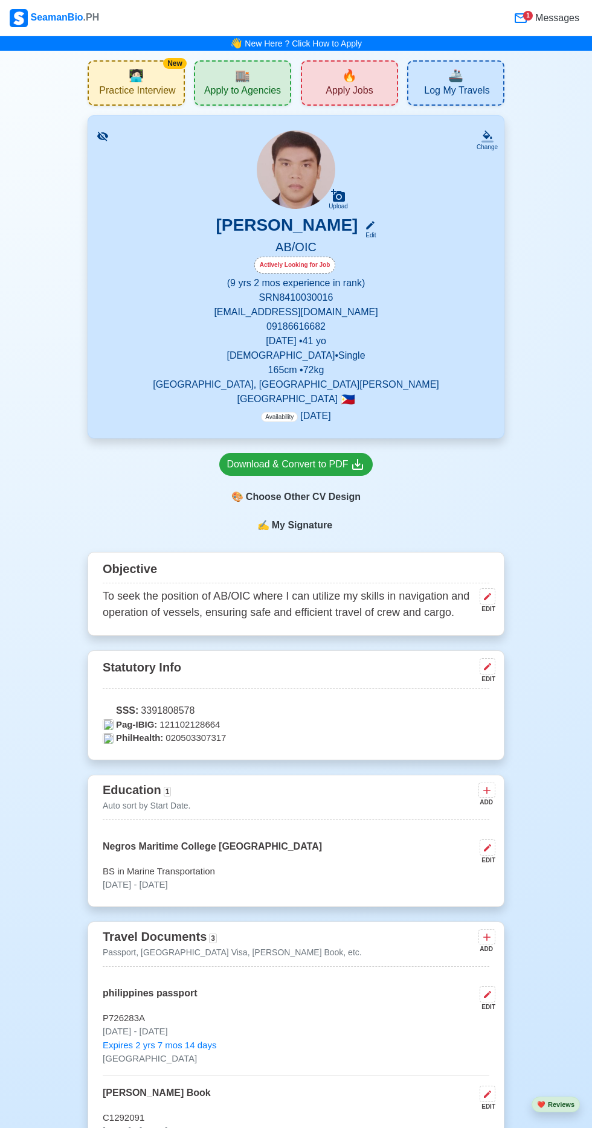 This screenshot has width=592, height=1128. Describe the element at coordinates (132, 790) in the screenshot. I see `span: Education` at that location.